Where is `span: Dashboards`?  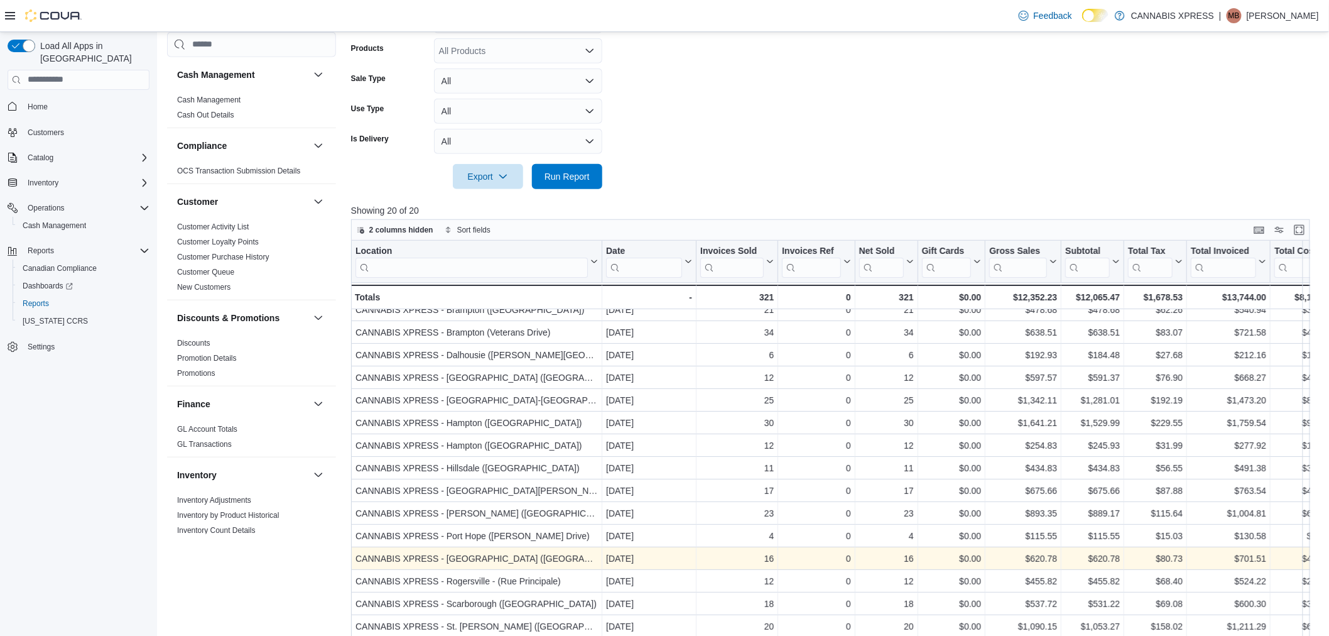
span: Dashboards is located at coordinates (84, 286).